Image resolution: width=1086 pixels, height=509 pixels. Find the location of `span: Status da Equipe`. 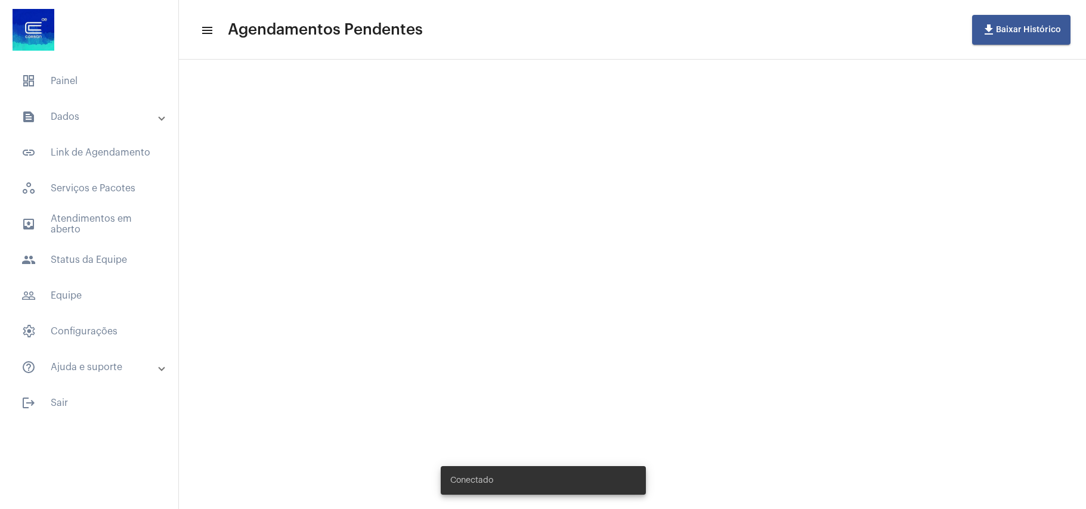

span: Status da Equipe is located at coordinates (89, 260).